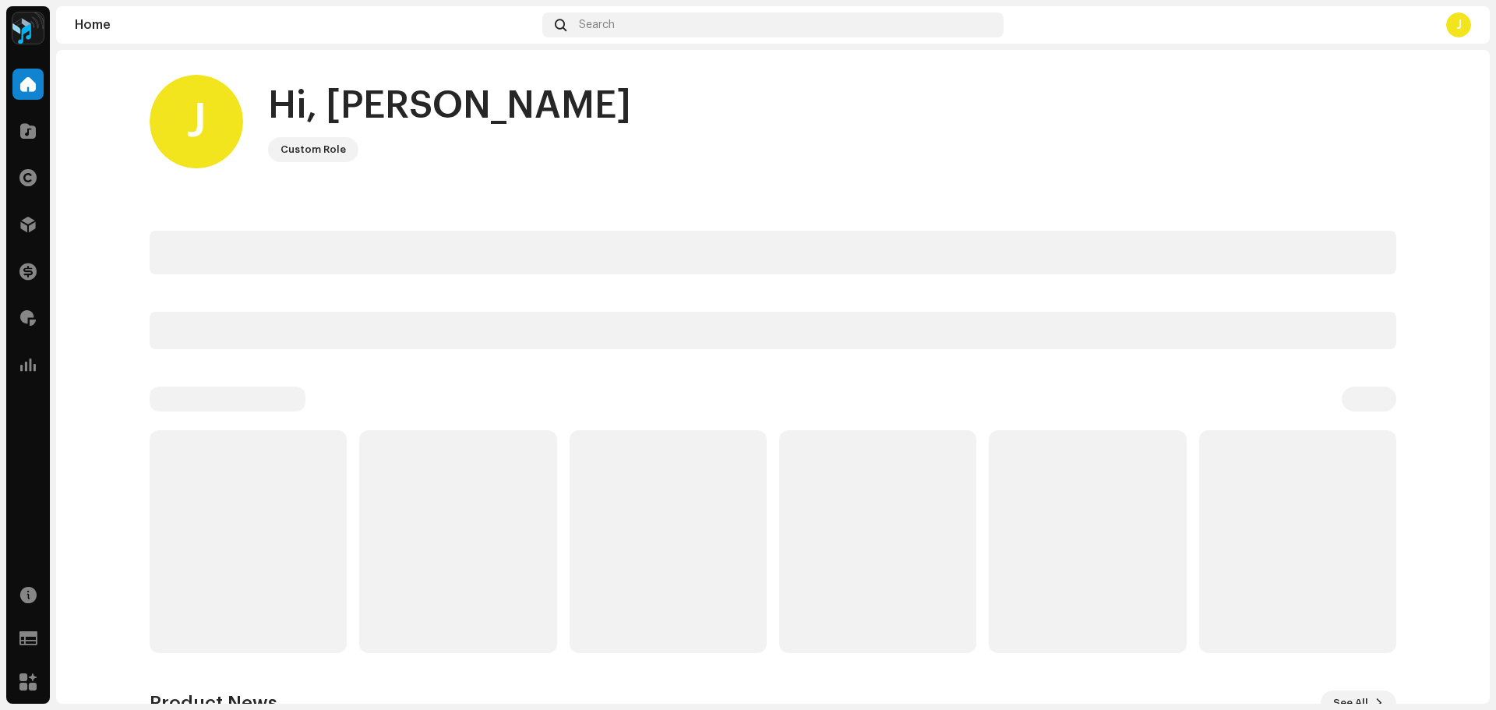 The height and width of the screenshot is (710, 1496). What do you see at coordinates (305, 25) in the screenshot?
I see `div: Home` at bounding box center [305, 25].